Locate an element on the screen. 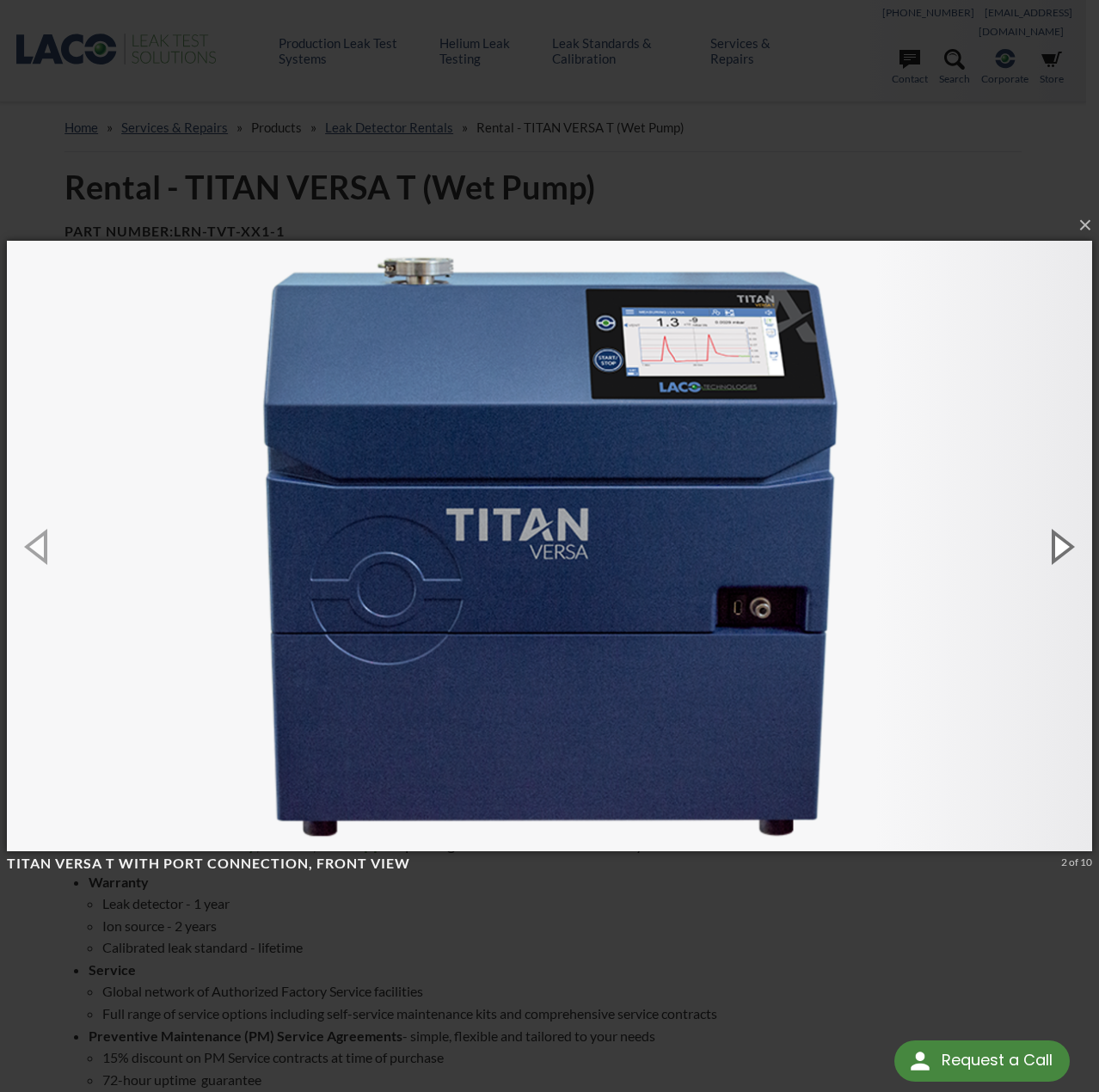 This screenshot has height=1092, width=1099. img: round button is located at coordinates (920, 1061).